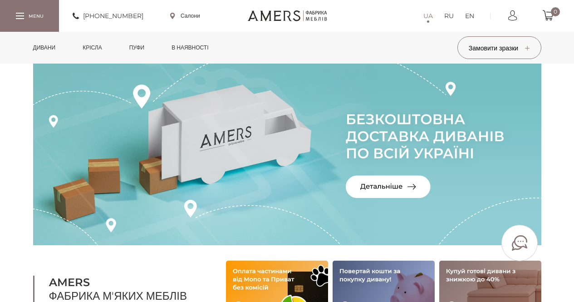 The height and width of the screenshot is (302, 574). What do you see at coordinates (92, 48) in the screenshot?
I see `a: Крісла` at bounding box center [92, 48].